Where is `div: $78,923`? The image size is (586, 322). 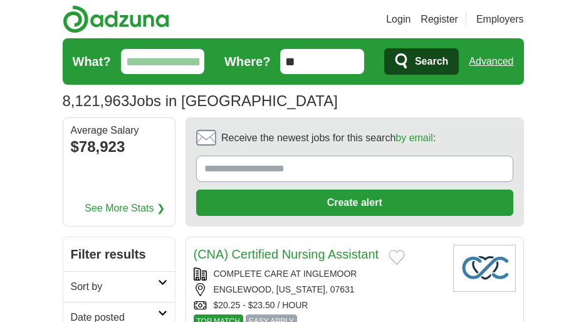
div: $78,923 is located at coordinates (119, 147).